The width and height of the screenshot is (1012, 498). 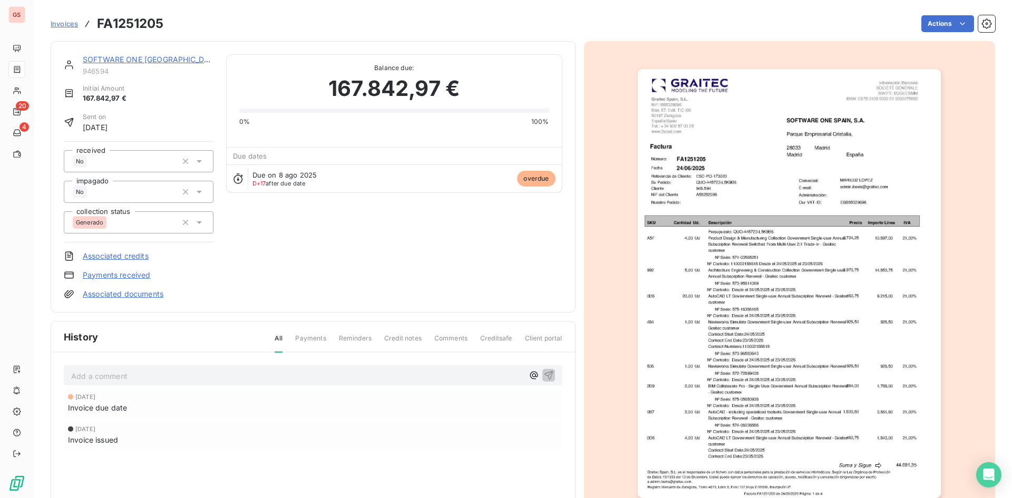 I want to click on span: Credit notes, so click(x=403, y=343).